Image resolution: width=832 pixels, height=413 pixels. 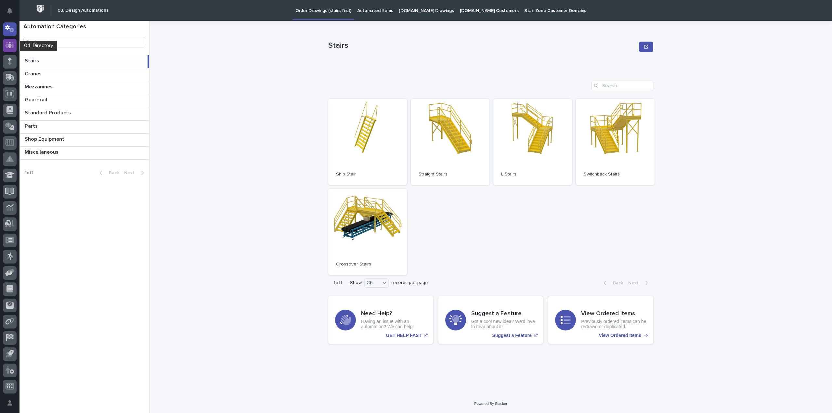 What do you see at coordinates (84, 75) in the screenshot?
I see `a: CranesCranes` at bounding box center [84, 75].